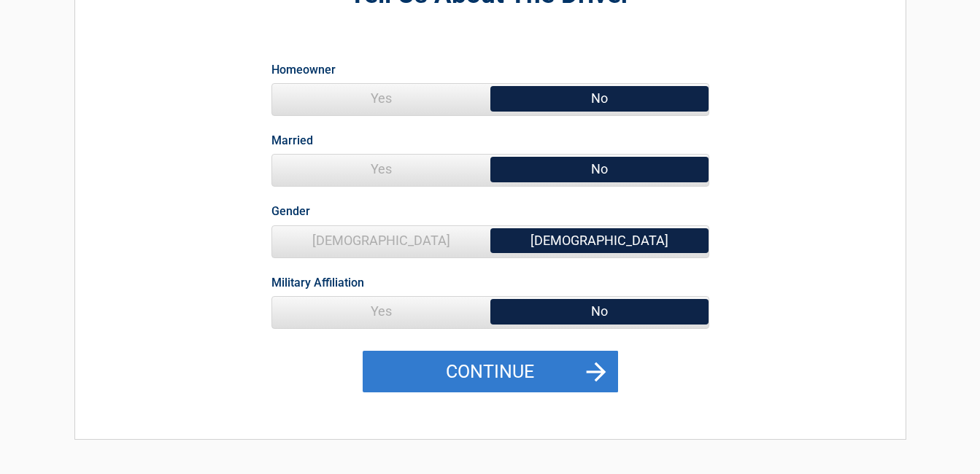 This screenshot has height=474, width=980. I want to click on label: Gender, so click(290, 211).